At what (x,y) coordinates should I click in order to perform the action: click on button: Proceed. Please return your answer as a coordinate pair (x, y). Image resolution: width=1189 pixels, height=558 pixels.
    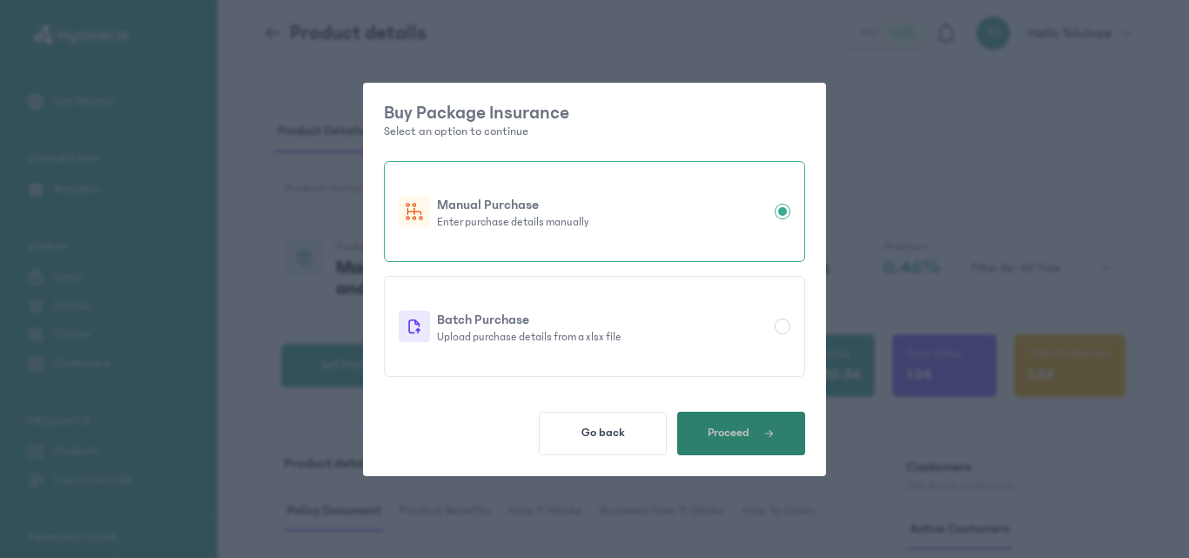
    Looking at the image, I should click on (741, 433).